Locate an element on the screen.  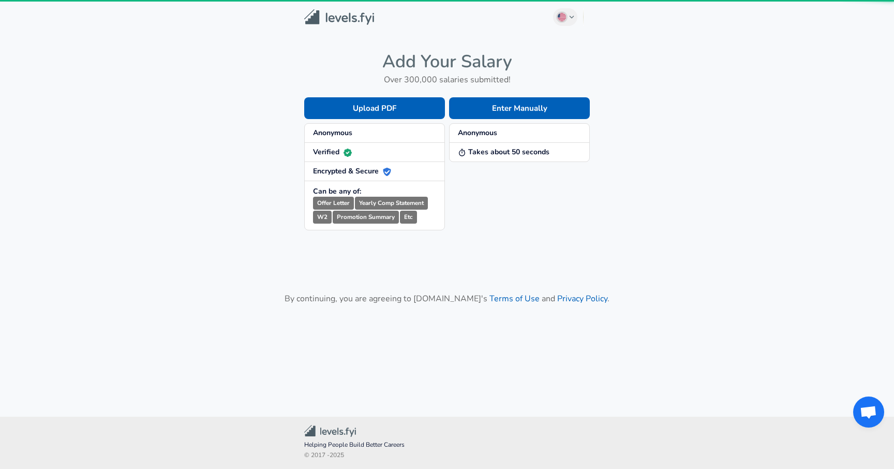
a: Privacy Policy is located at coordinates (582, 299).